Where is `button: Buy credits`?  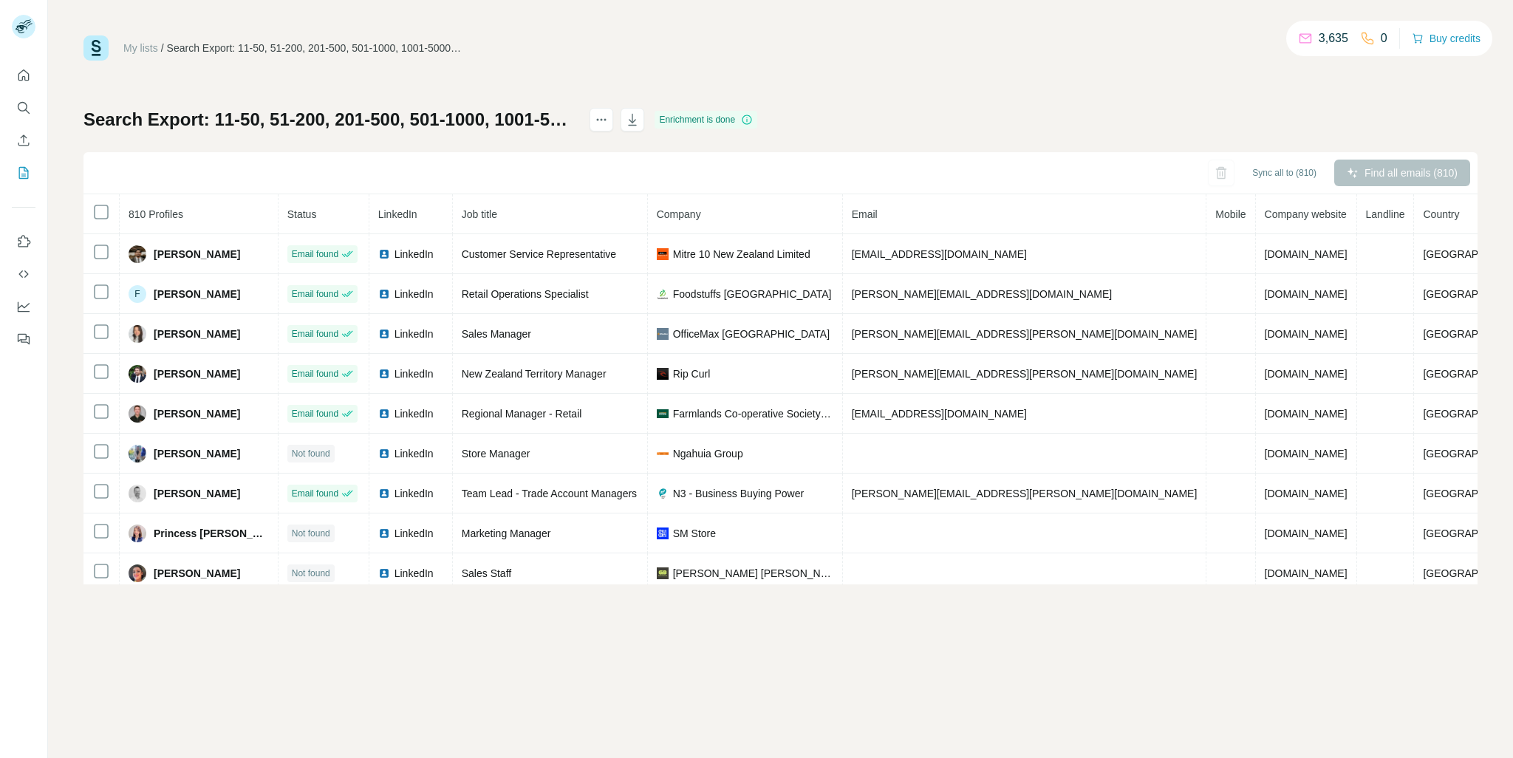
button: Buy credits is located at coordinates (1446, 38).